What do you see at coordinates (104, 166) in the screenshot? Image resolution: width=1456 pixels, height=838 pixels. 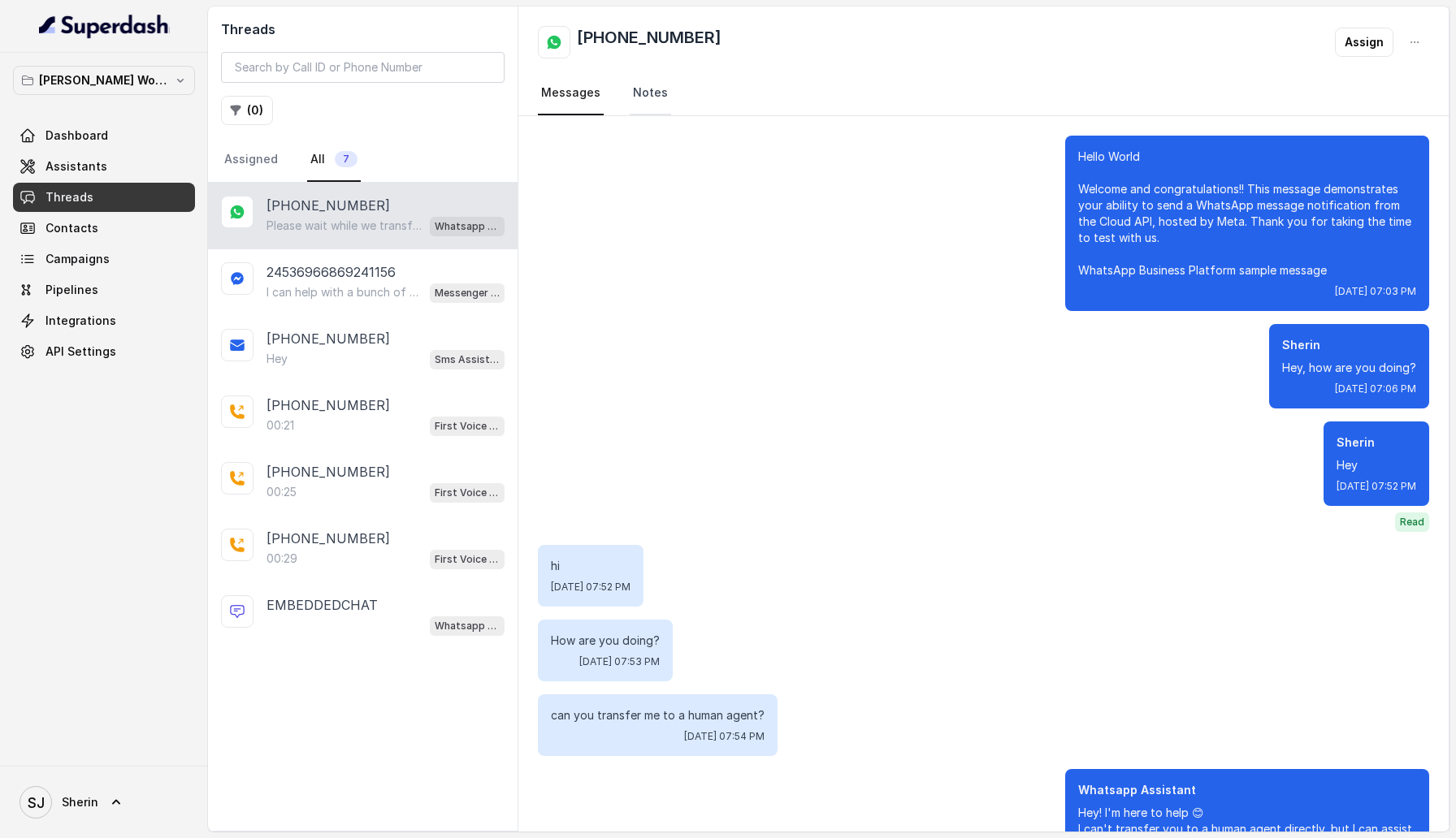 I see `a: Assistants` at bounding box center [104, 166].